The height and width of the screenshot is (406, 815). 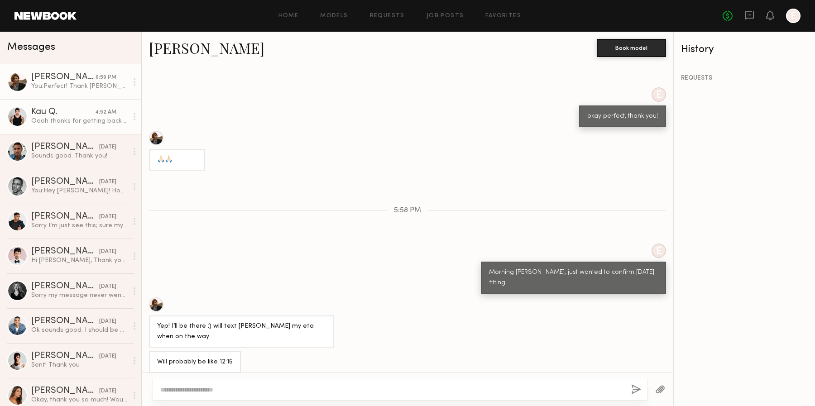 What do you see at coordinates (106, 112) in the screenshot?
I see `div: 4:52 AM` at bounding box center [106, 112].